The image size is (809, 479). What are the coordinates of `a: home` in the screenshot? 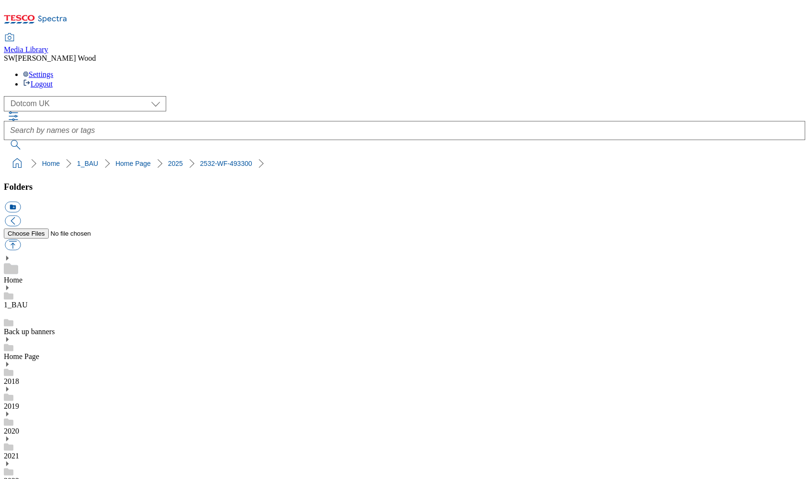 It's located at (17, 163).